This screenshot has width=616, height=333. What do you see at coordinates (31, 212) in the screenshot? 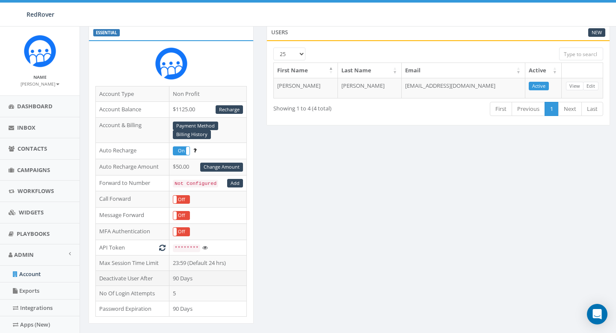
I see `span: Widgets` at bounding box center [31, 212].